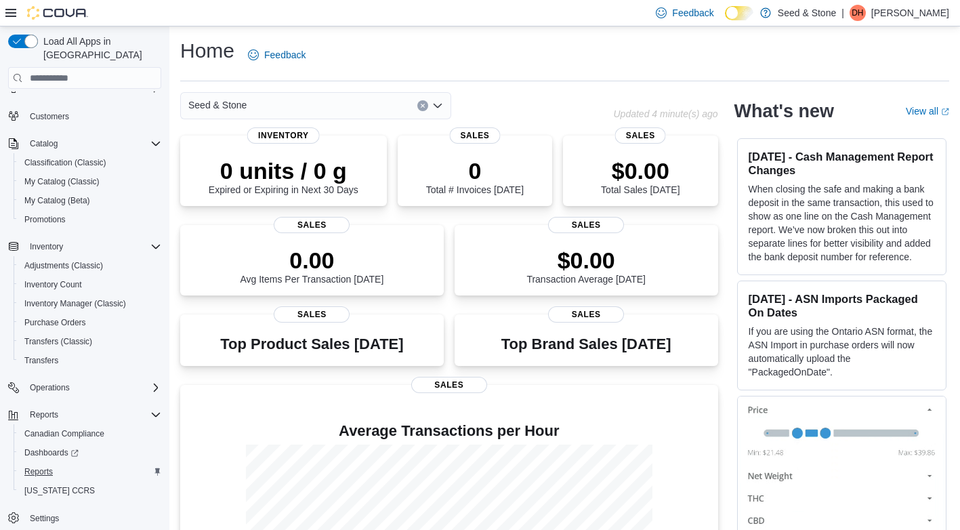 The height and width of the screenshot is (530, 960). What do you see at coordinates (57, 201) in the screenshot?
I see `a: My Catalog (Beta)` at bounding box center [57, 201].